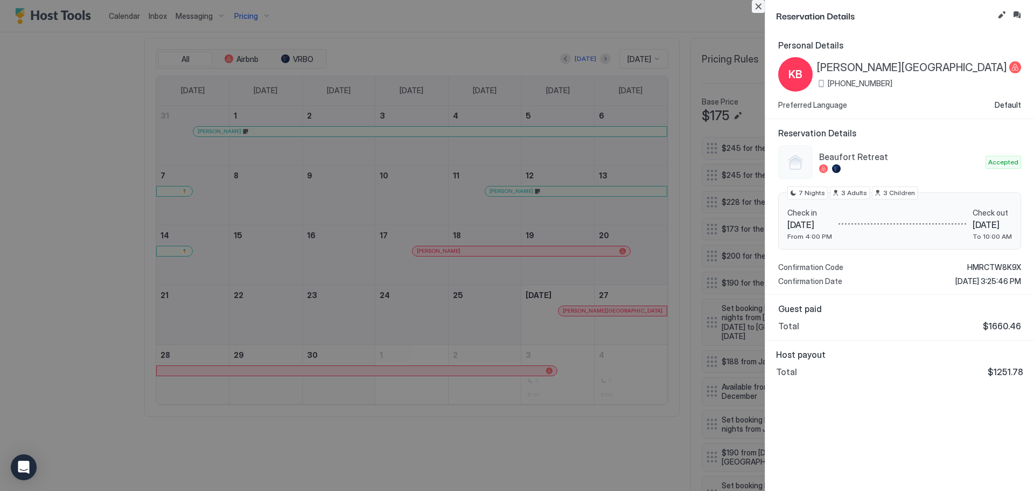 The height and width of the screenshot is (491, 1034). What do you see at coordinates (992, 213) in the screenshot?
I see `span: Check out` at bounding box center [992, 213].